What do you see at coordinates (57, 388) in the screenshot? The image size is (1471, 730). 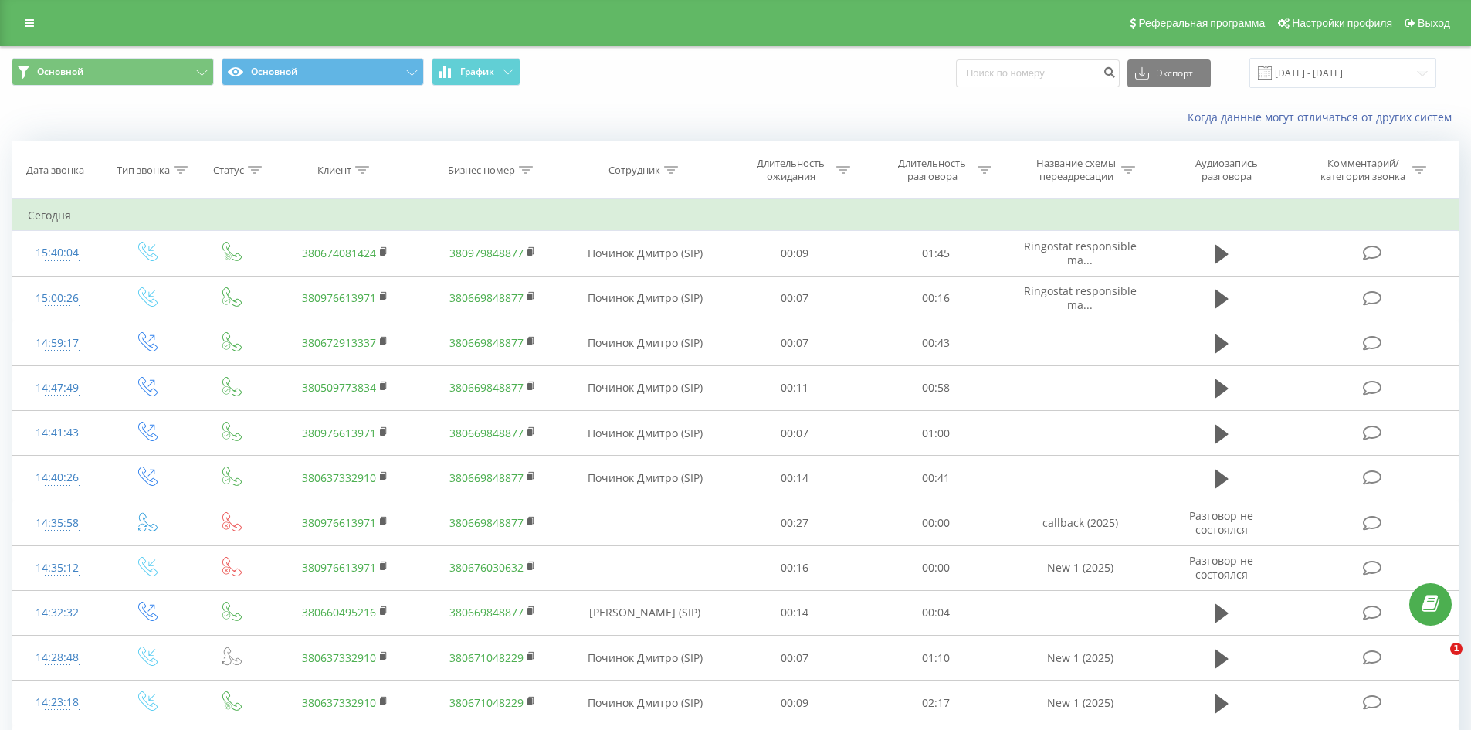 I see `div: 14:47:49` at bounding box center [57, 388].